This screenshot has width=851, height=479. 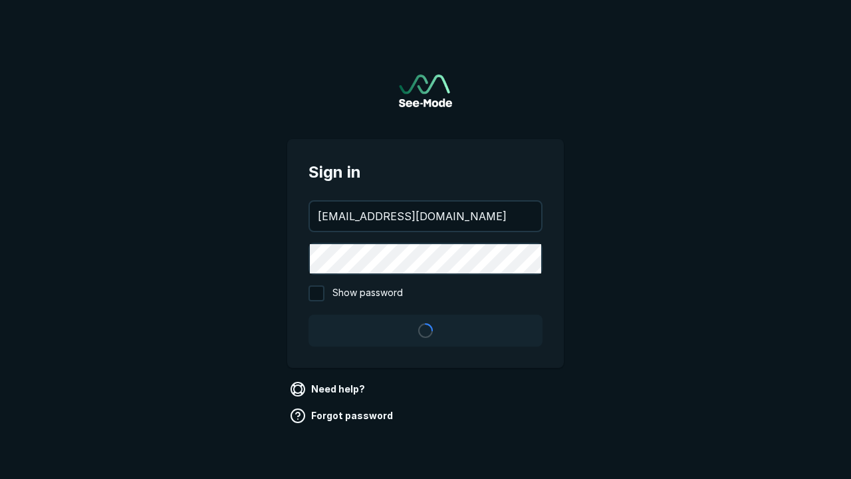 What do you see at coordinates (426, 90) in the screenshot?
I see `img: See-Mode Logo` at bounding box center [426, 90].